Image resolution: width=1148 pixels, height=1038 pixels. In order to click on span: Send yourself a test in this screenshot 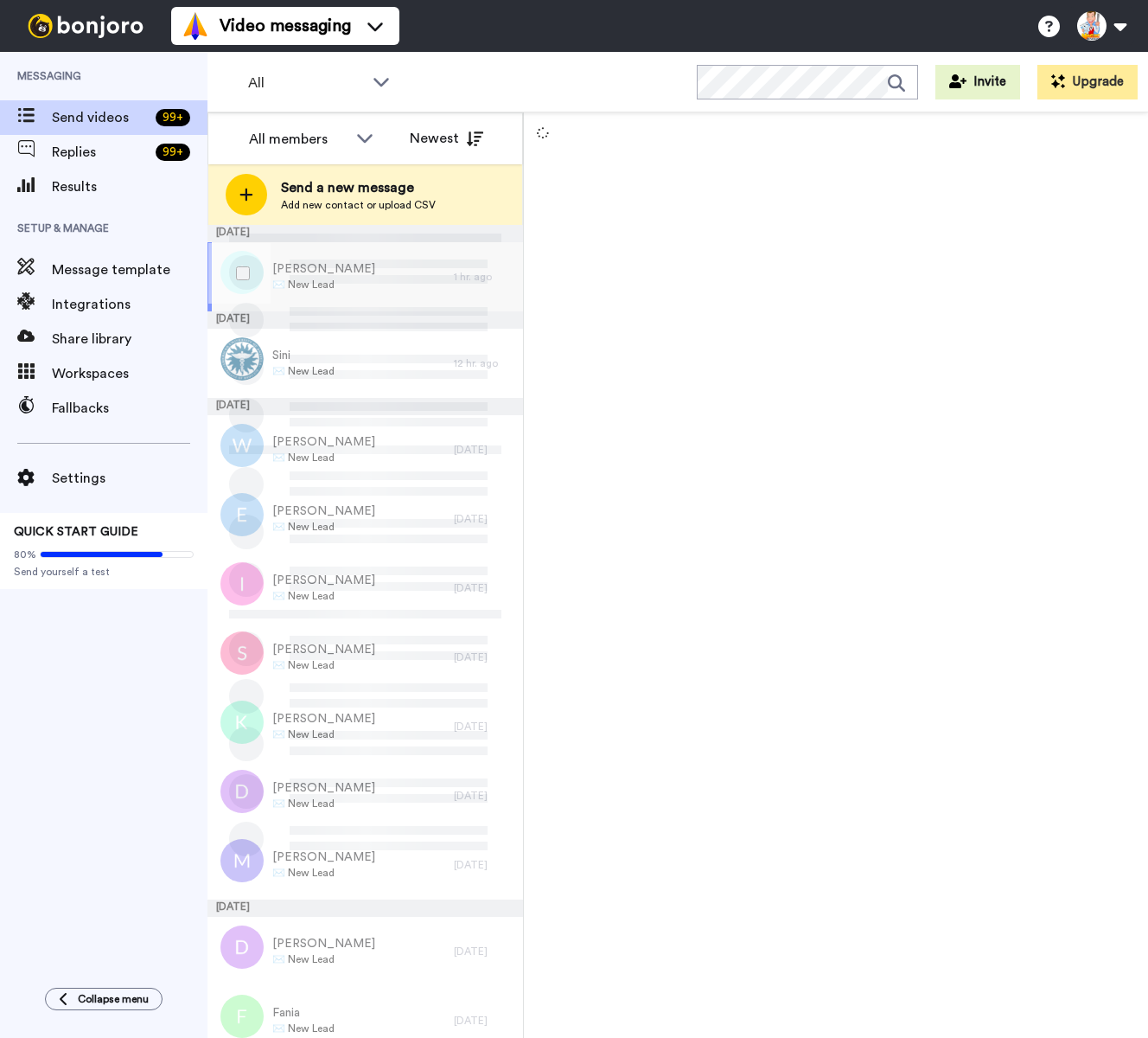, I will do `click(104, 572)`.